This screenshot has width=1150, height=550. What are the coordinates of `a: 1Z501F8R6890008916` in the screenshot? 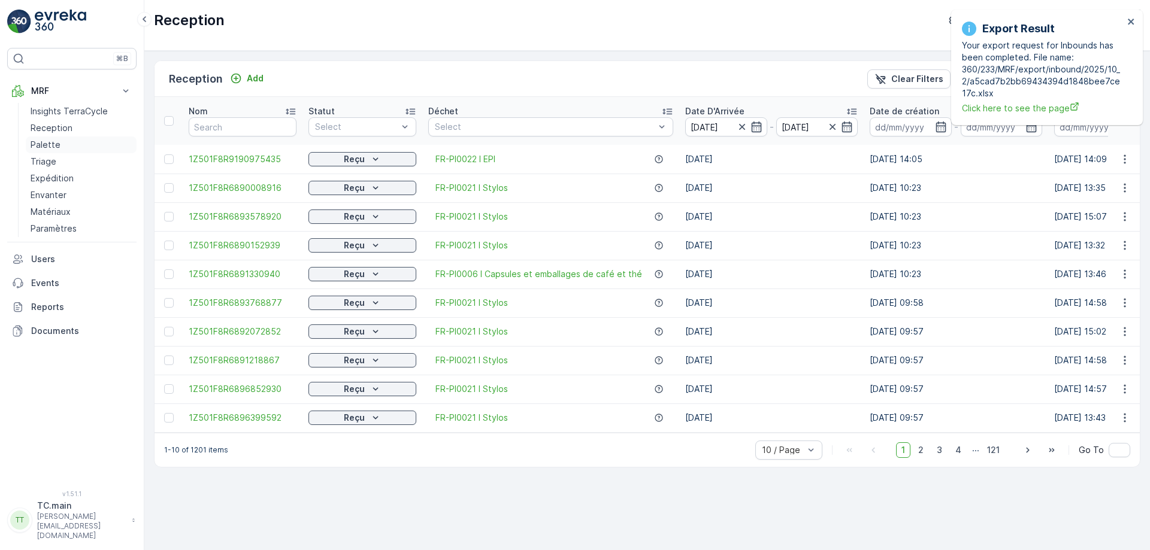 It's located at (243, 188).